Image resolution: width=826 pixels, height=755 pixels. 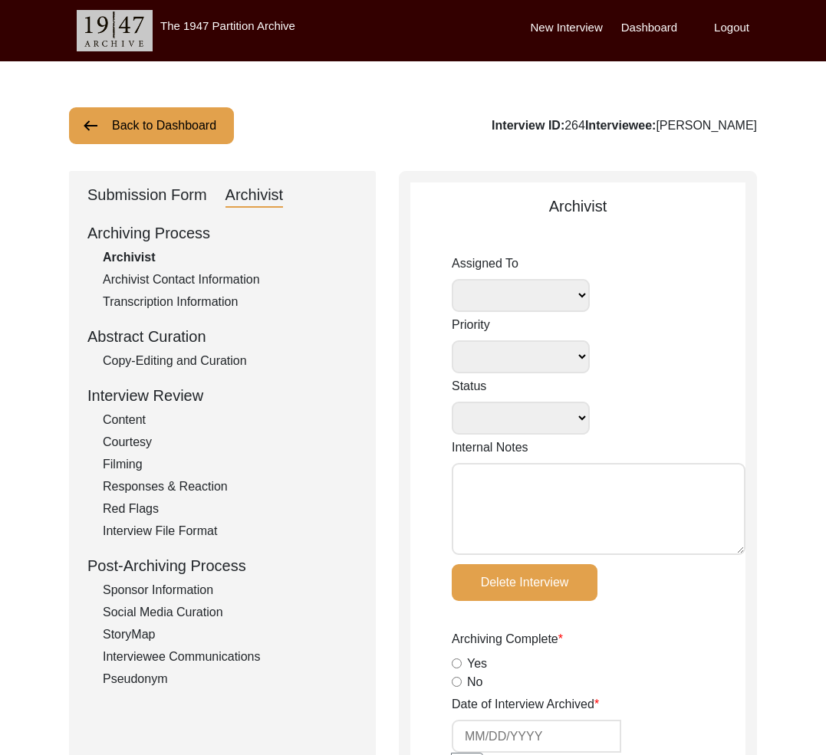 I want to click on div: Transcription Information, so click(x=230, y=302).